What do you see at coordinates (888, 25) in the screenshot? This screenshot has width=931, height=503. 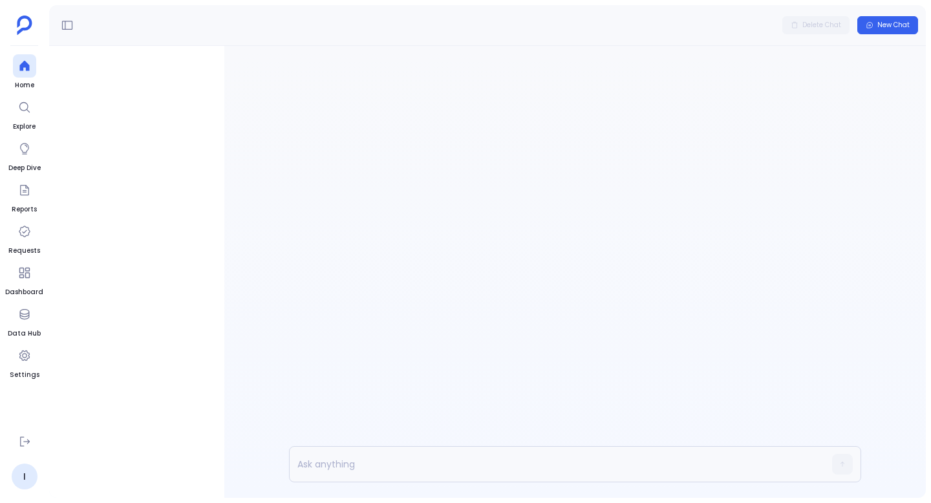 I see `button: New Chat` at bounding box center [888, 25].